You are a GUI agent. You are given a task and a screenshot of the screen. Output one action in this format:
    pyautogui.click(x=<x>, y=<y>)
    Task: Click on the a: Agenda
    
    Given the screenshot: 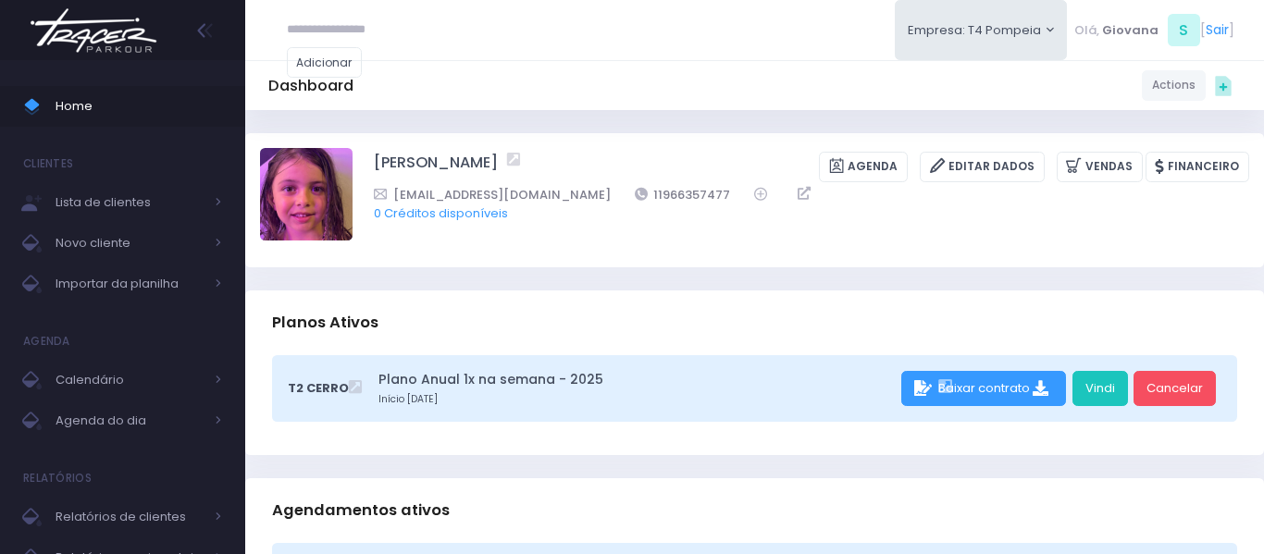 What is the action you would take?
    pyautogui.click(x=863, y=167)
    